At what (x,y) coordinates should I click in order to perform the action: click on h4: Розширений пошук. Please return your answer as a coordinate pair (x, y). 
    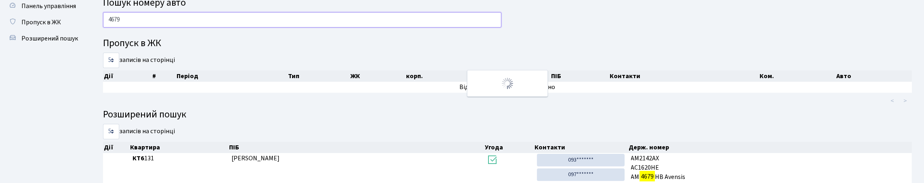
    Looking at the image, I should click on (507, 114).